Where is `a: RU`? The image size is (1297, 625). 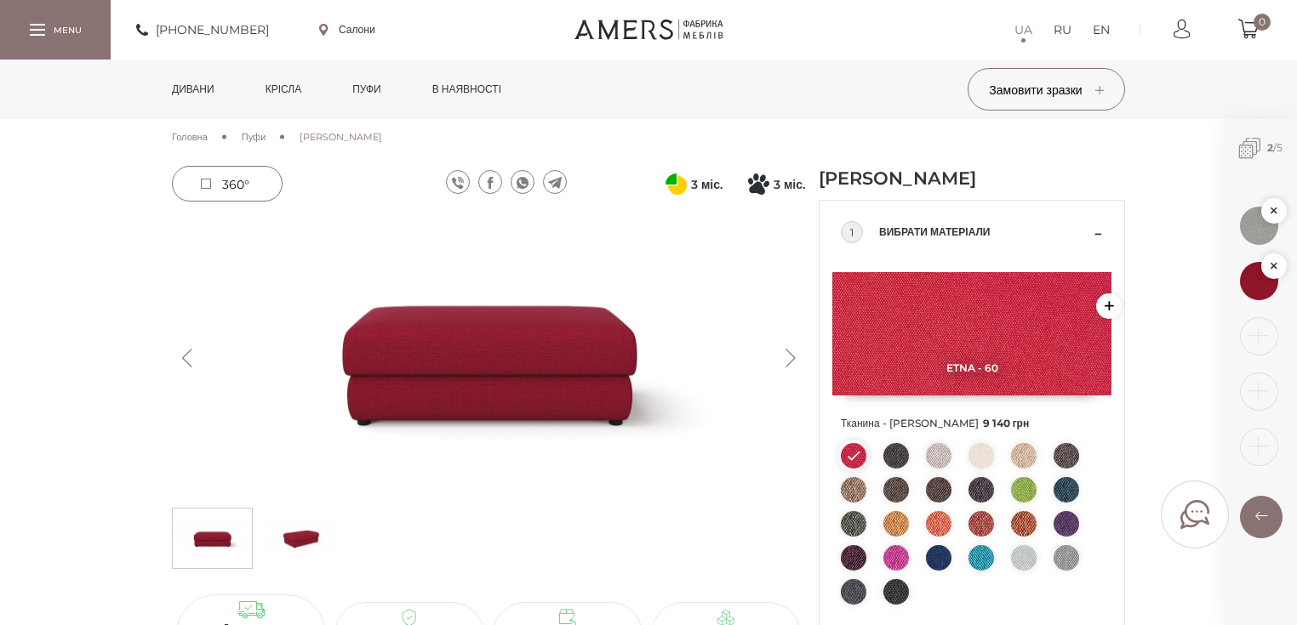
a: RU is located at coordinates (1062, 30).